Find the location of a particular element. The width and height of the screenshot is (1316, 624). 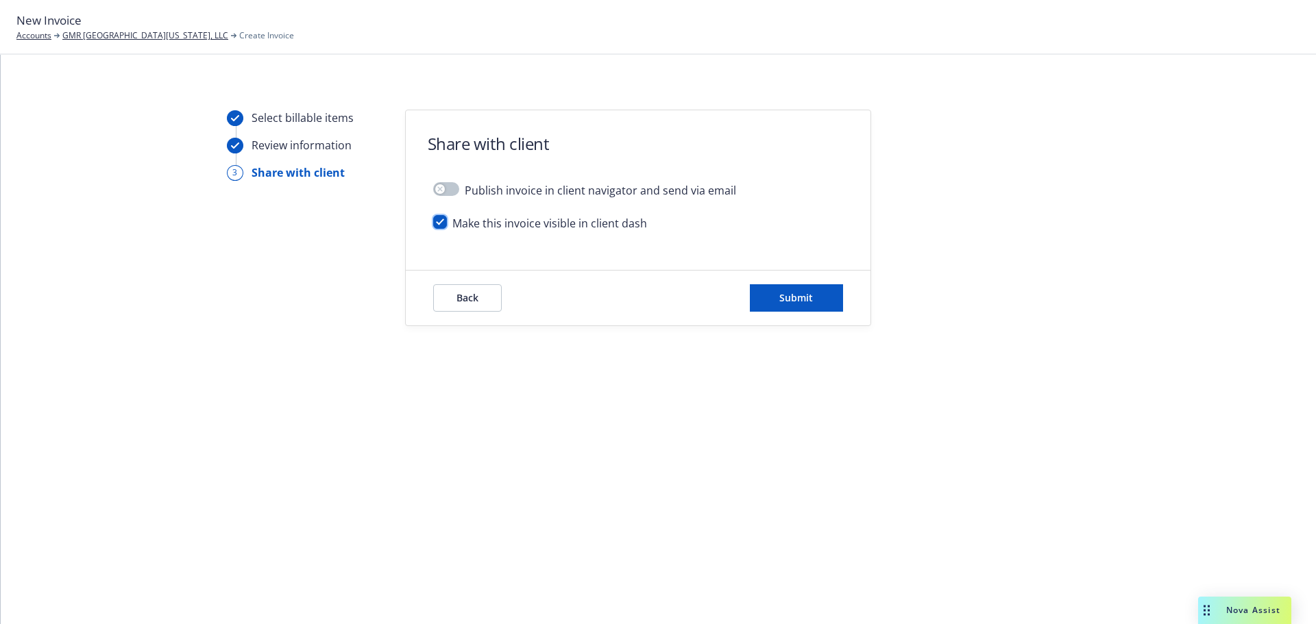

span: Submit is located at coordinates (796, 297).